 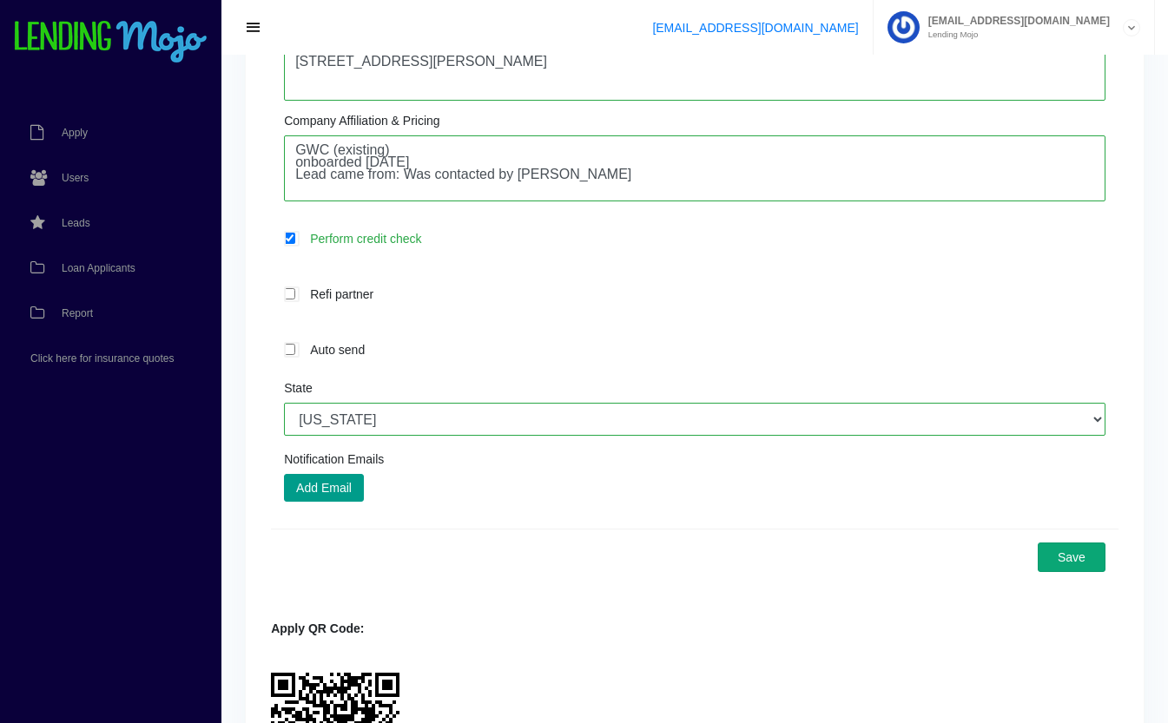 What do you see at coordinates (333, 459) in the screenshot?
I see `label: Notification Emails` at bounding box center [333, 459].